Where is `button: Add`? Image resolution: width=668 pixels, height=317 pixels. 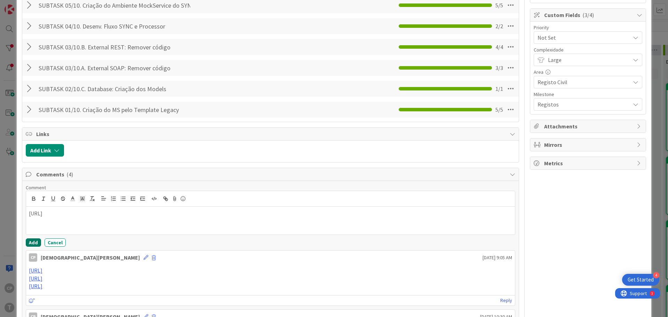 button: Add is located at coordinates (33, 243).